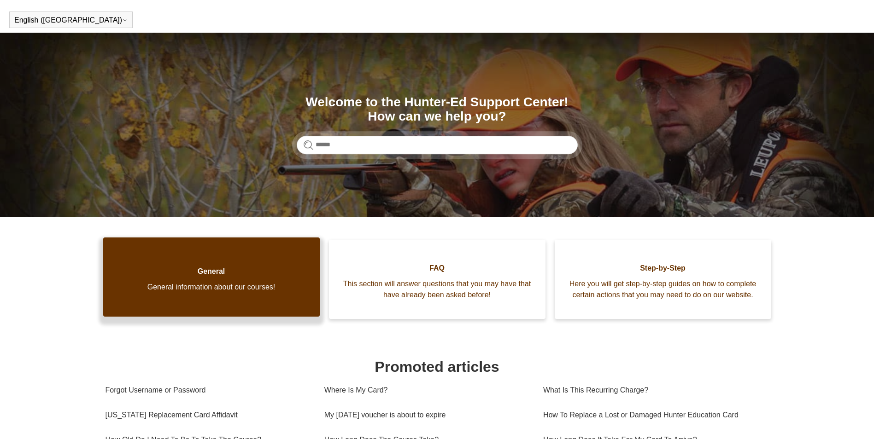  Describe the element at coordinates (663, 268) in the screenshot. I see `span: Step-by-Step` at that location.